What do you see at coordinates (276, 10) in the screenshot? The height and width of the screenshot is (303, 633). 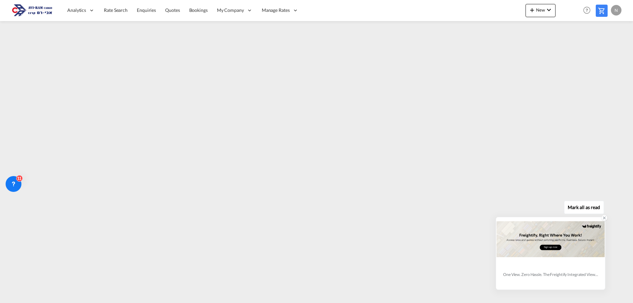 I see `span: Manage Rates` at bounding box center [276, 10].